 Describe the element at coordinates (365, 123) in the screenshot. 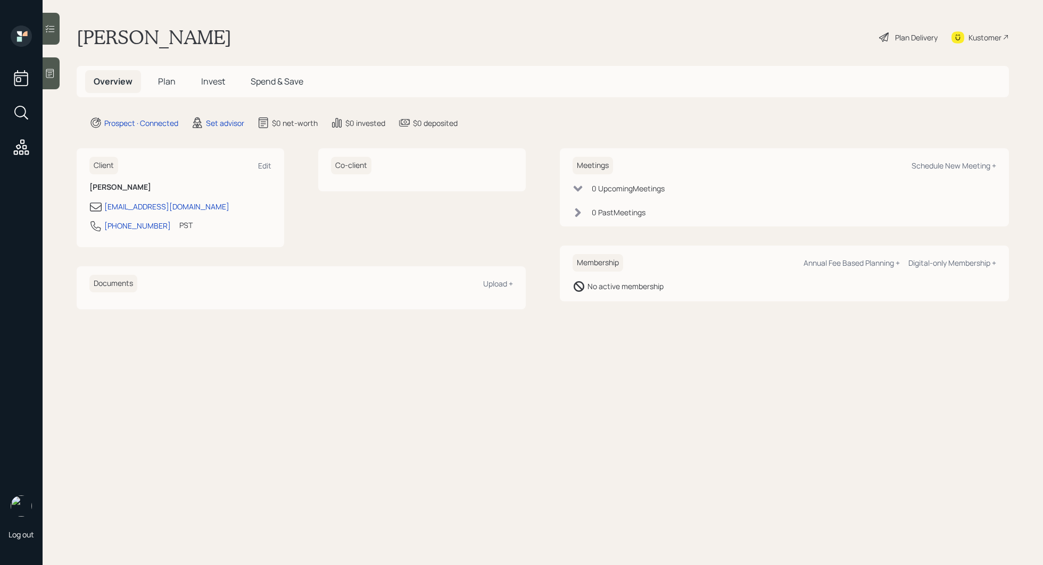

I see `div: $0 invested` at that location.